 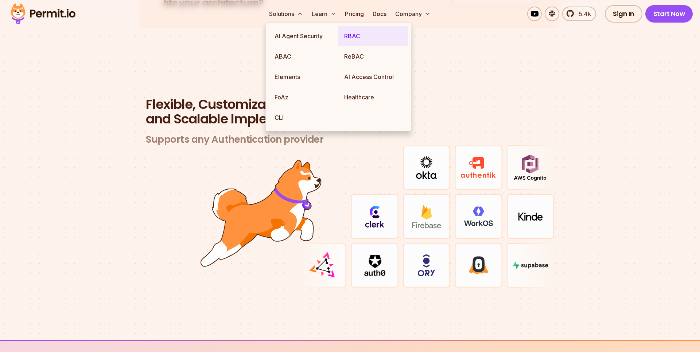 What do you see at coordinates (379, 14) in the screenshot?
I see `a: Docs` at bounding box center [379, 14].